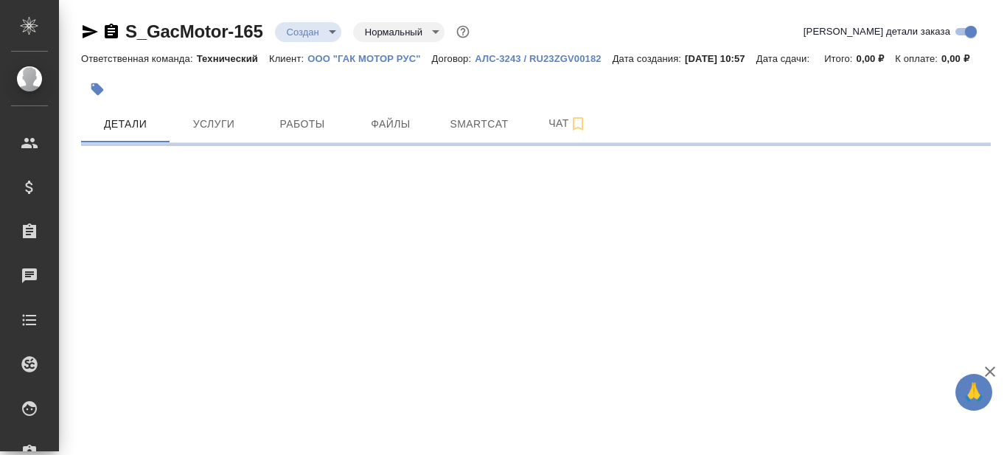 Image resolution: width=1007 pixels, height=455 pixels. I want to click on p: Технический, so click(233, 58).